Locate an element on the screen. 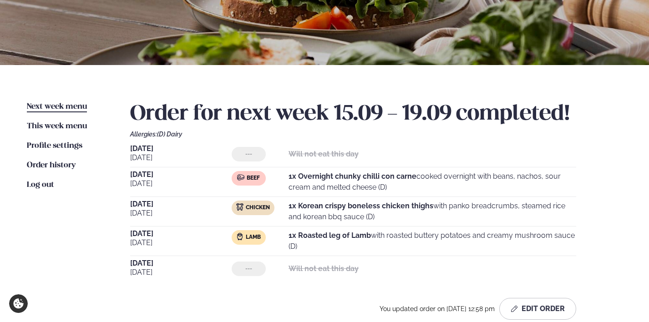 This screenshot has width=649, height=322. a: Next week menu is located at coordinates (57, 107).